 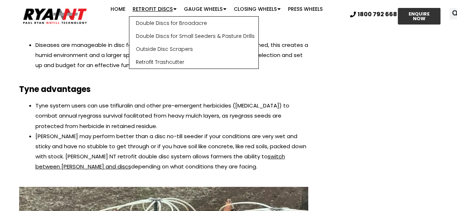 What do you see at coordinates (155, 9) in the screenshot?
I see `a: Retrofit Discs` at bounding box center [155, 9].